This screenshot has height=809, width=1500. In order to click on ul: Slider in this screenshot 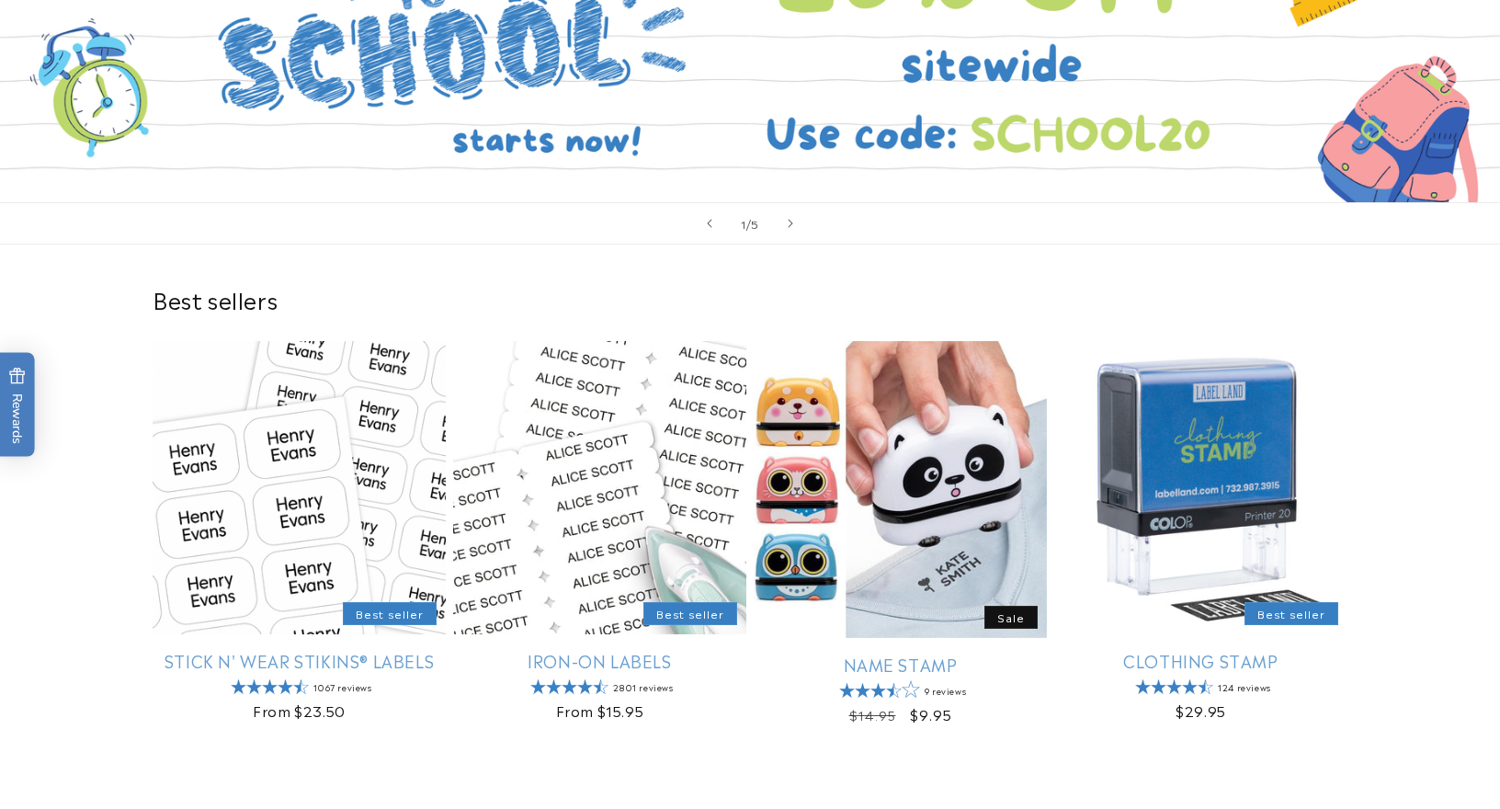, I will do `click(750, 540)`.